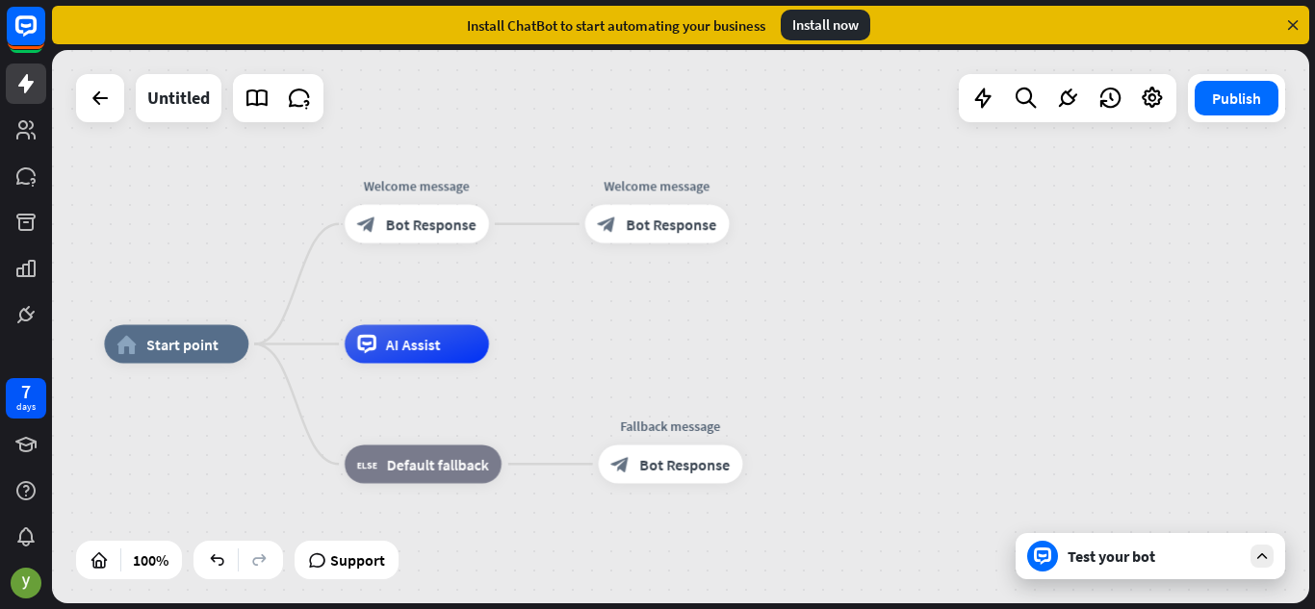  I want to click on div: 100%, so click(150, 560).